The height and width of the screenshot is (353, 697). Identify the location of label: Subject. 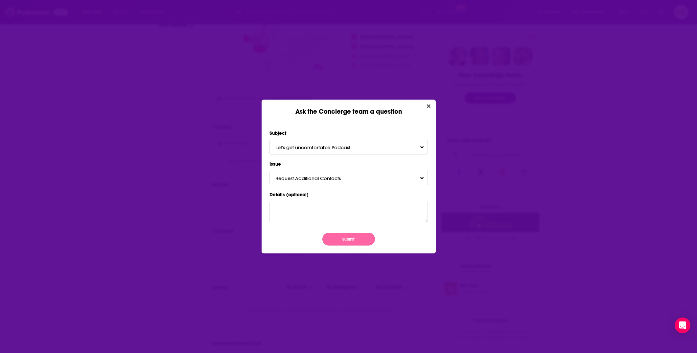
(349, 133).